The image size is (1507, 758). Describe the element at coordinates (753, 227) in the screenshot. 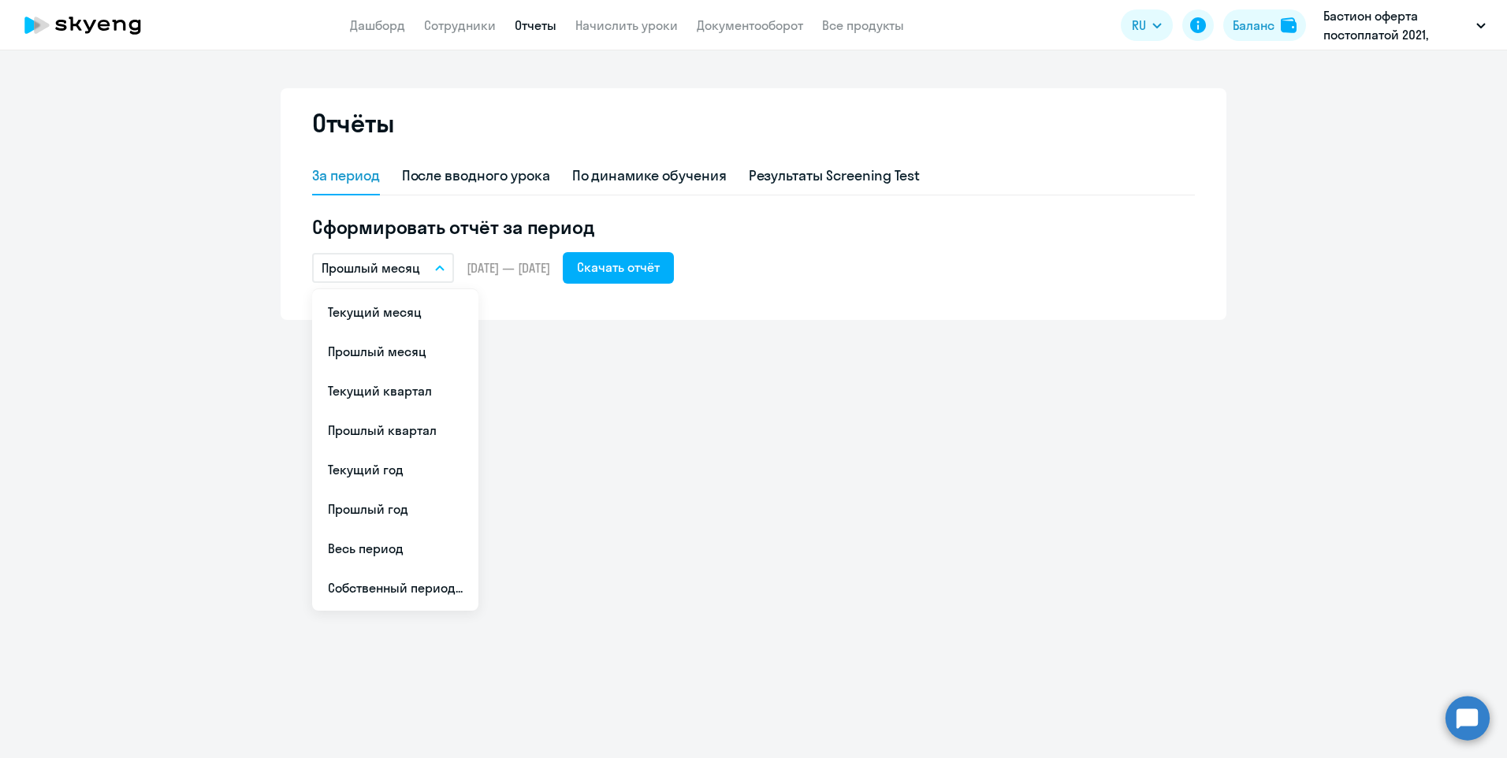

I see `h5: Сформировать отчёт за период` at that location.